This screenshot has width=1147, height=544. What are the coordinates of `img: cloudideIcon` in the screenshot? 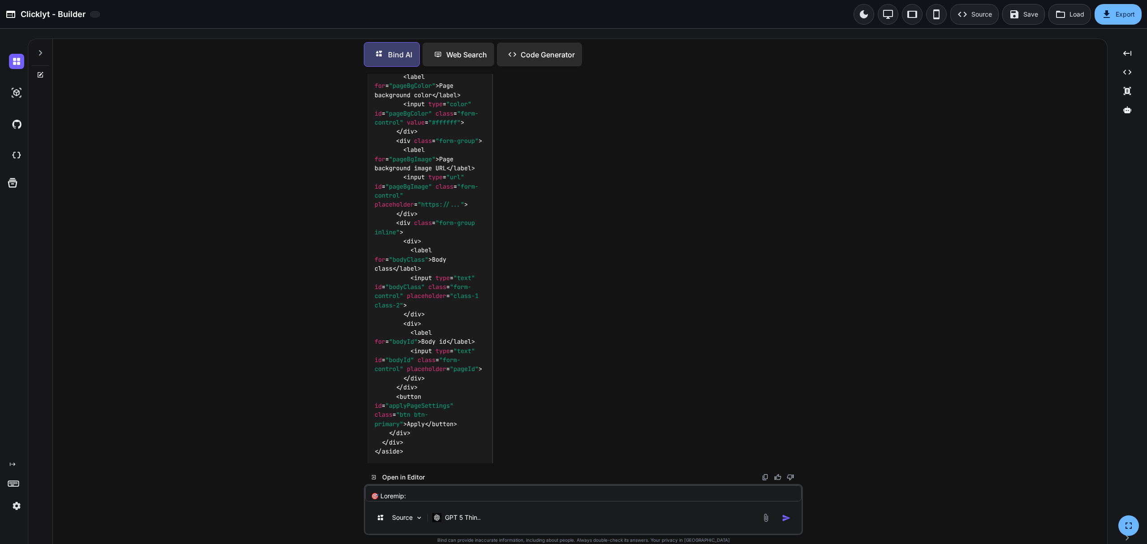 It's located at (17, 155).